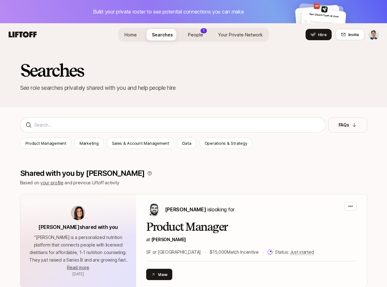  I want to click on p: Data, so click(187, 143).